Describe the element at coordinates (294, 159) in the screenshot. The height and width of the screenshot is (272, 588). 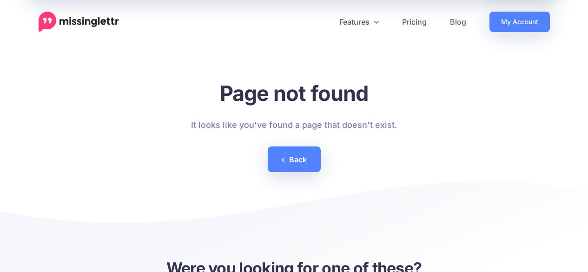
I see `a: Back` at that location.